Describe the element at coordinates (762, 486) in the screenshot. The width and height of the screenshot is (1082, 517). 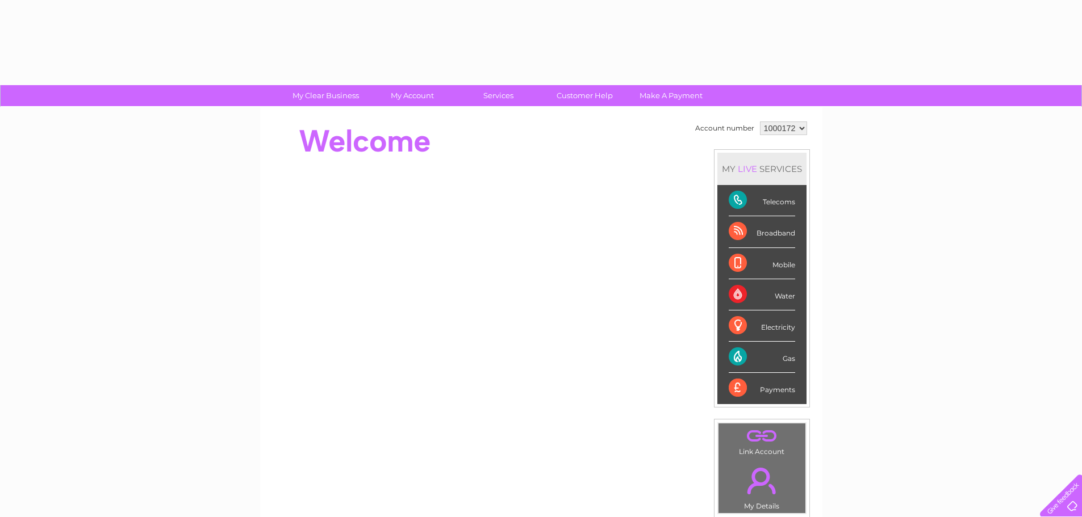
I see `td: My Details` at that location.